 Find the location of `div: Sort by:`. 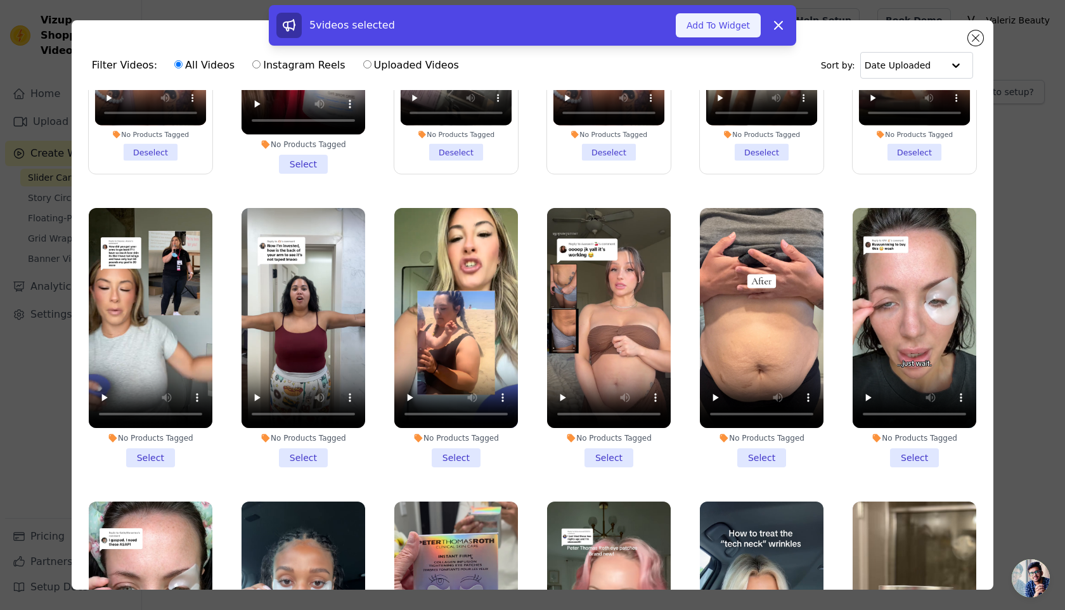

div: Sort by: is located at coordinates (897, 65).